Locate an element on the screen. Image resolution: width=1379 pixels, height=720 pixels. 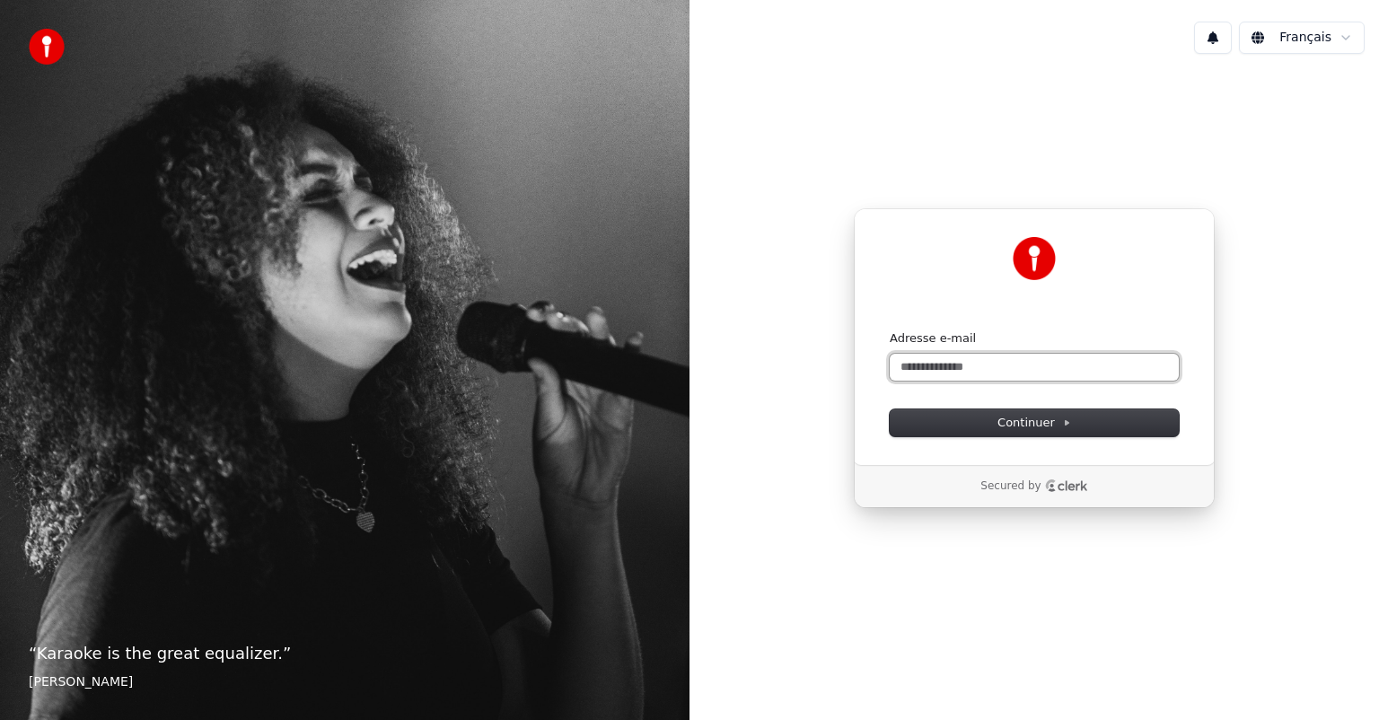
button: Continuer is located at coordinates (1035, 423).